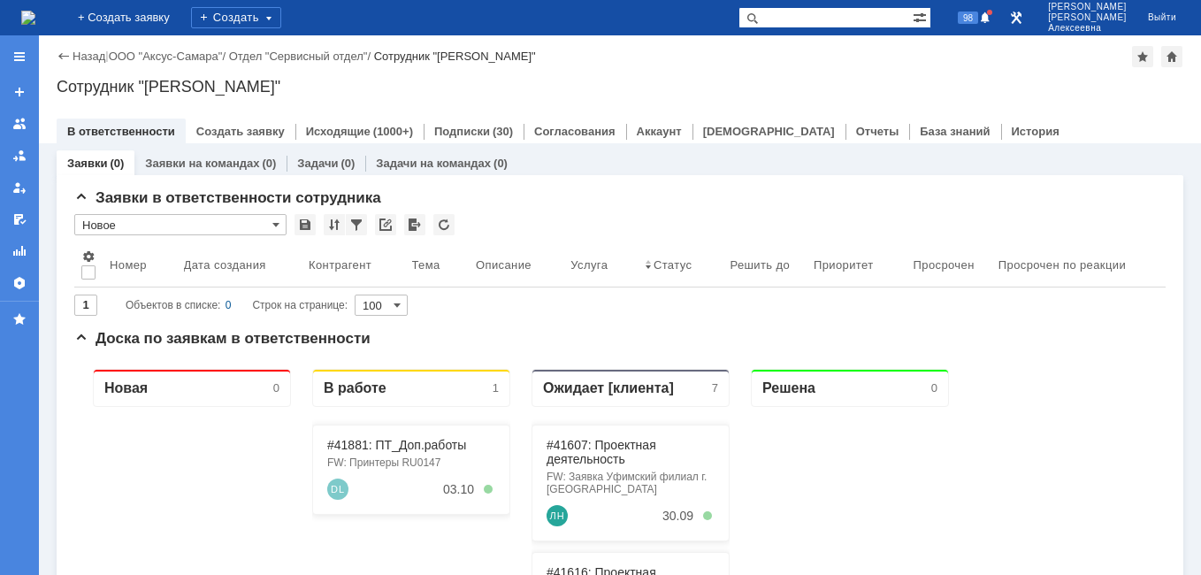 This screenshot has height=575, width=1201. Describe the element at coordinates (603, 490) in the screenshot. I see `div: 22.09.2025` at that location.